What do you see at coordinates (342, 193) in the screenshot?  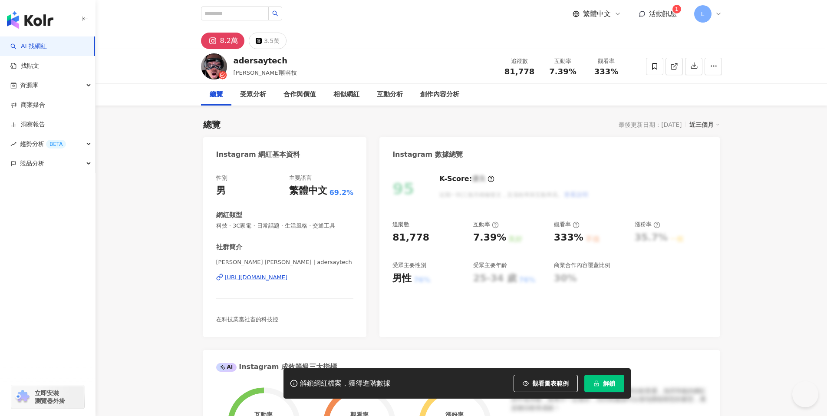 I see `span: 69.2%` at bounding box center [342, 193].